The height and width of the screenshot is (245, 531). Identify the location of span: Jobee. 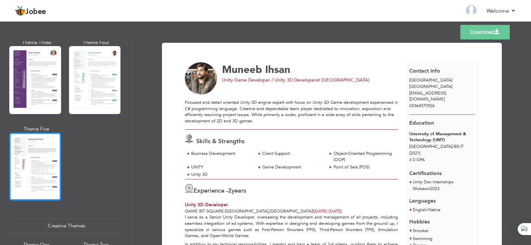
(36, 12).